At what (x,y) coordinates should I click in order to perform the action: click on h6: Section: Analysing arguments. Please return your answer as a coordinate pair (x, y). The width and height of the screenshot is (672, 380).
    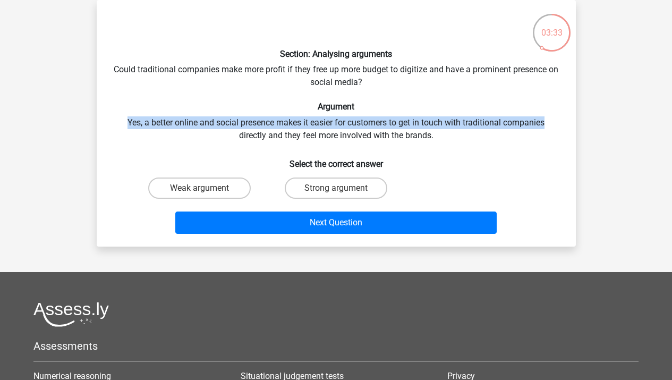
    Looking at the image, I should click on (336, 54).